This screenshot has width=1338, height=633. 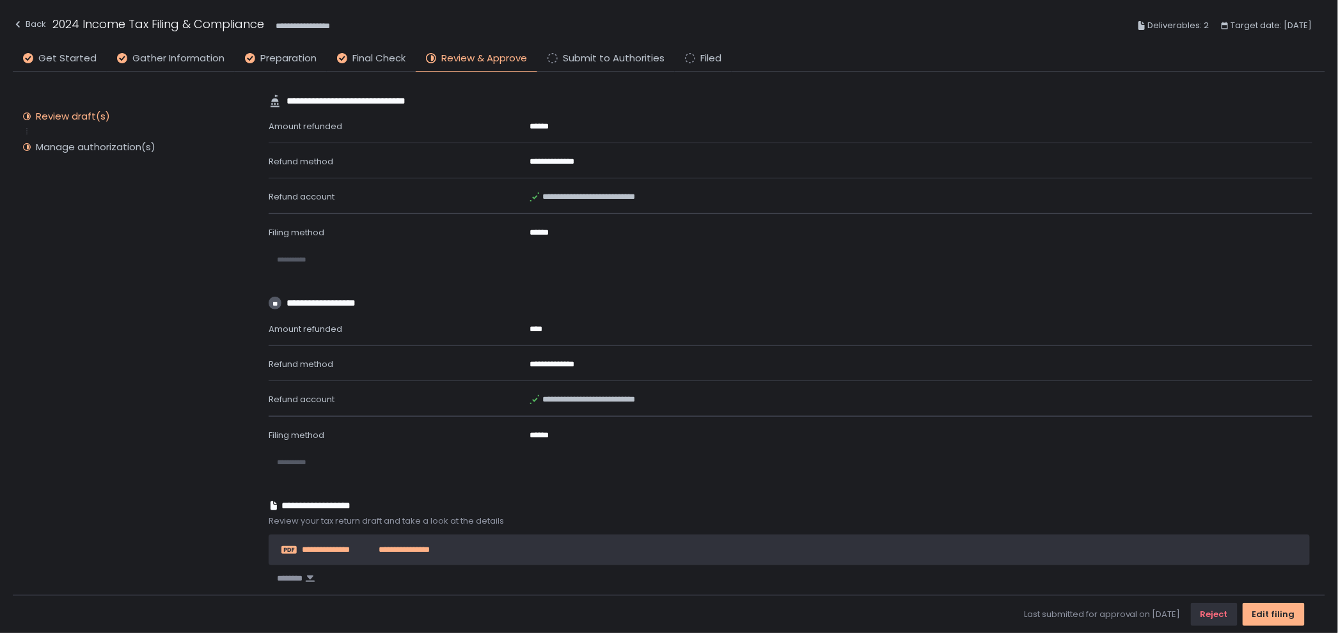 I want to click on span: Gather Information, so click(x=178, y=58).